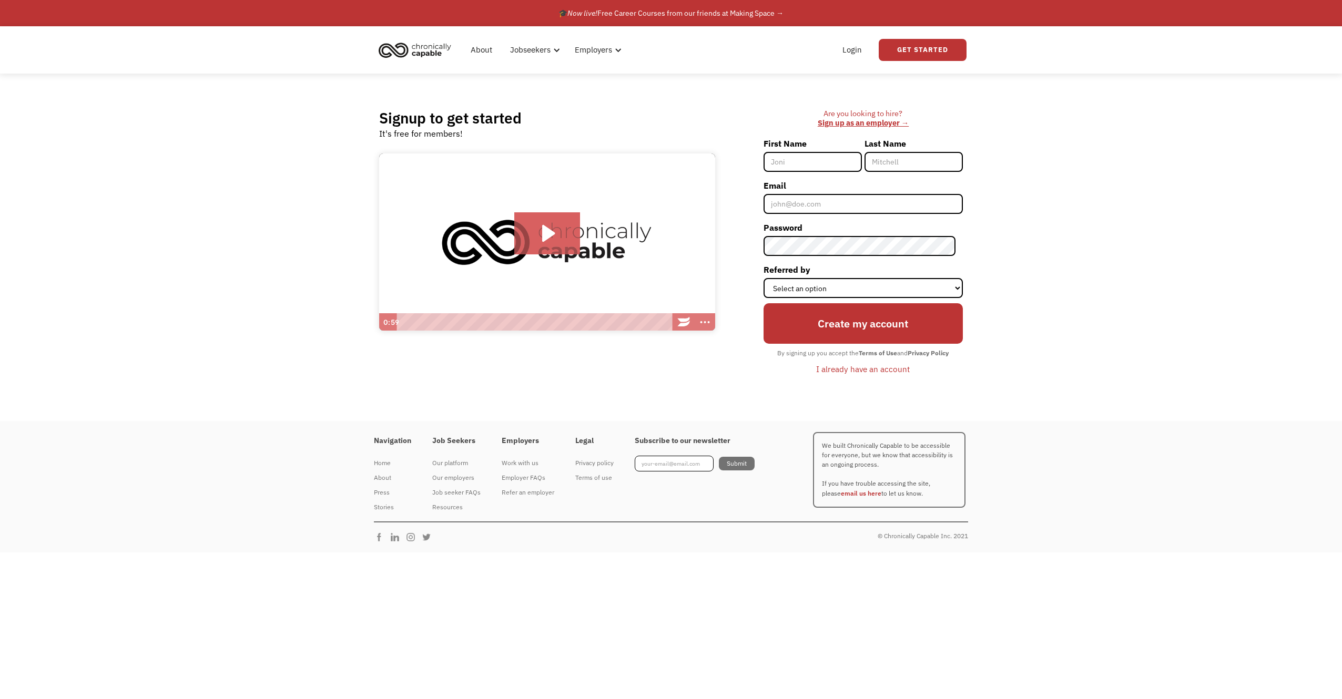 The width and height of the screenshot is (1342, 699). What do you see at coordinates (863, 369) in the screenshot?
I see `div: I already have an account` at bounding box center [863, 369].